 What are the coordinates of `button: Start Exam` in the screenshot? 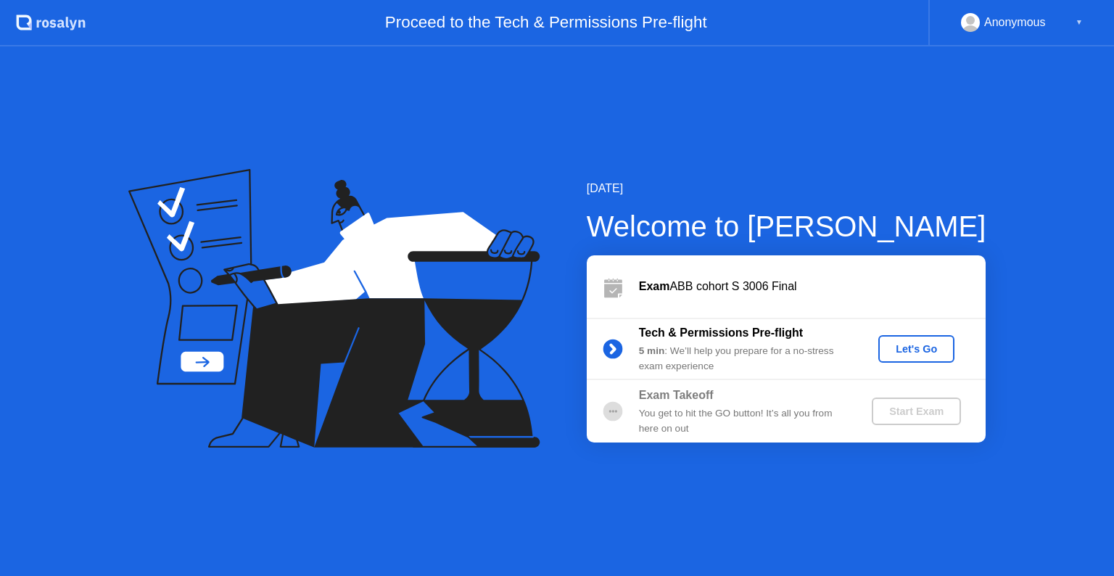 It's located at (916, 411).